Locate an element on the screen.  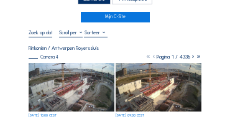
span: Pagina 1 / 4336 is located at coordinates (173, 57).